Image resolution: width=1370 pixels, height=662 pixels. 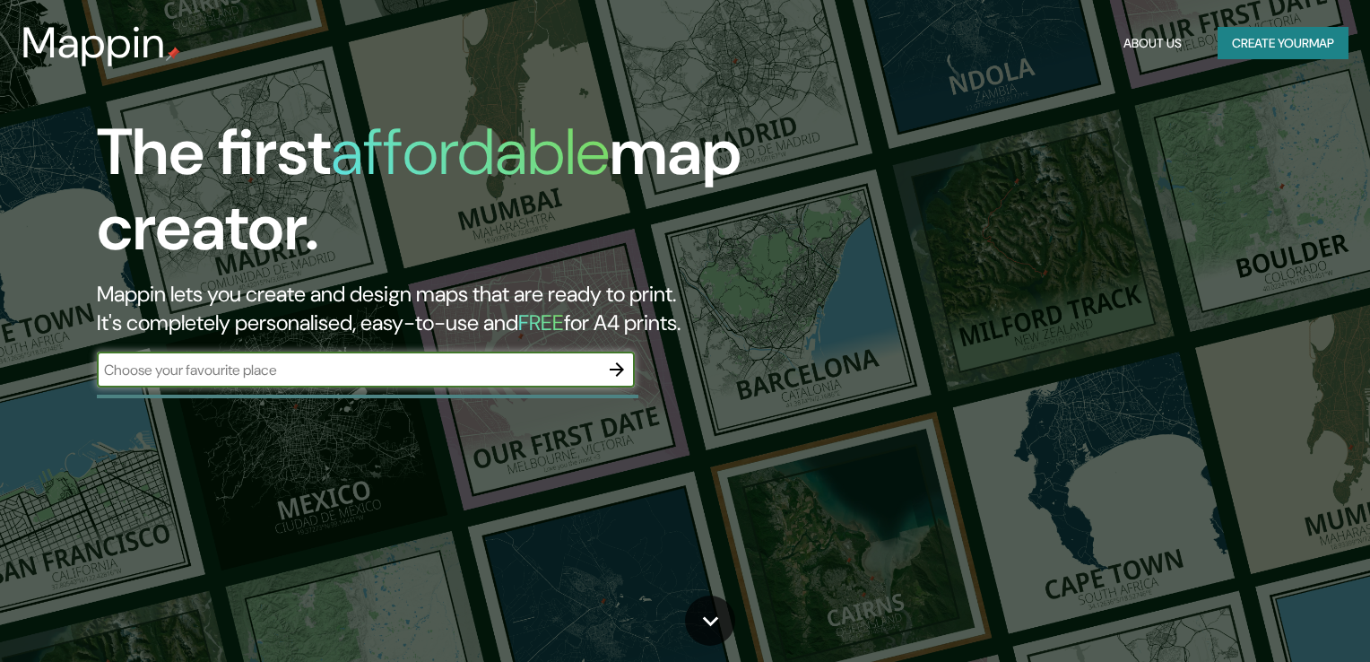 I want to click on h1: affordable, so click(x=470, y=152).